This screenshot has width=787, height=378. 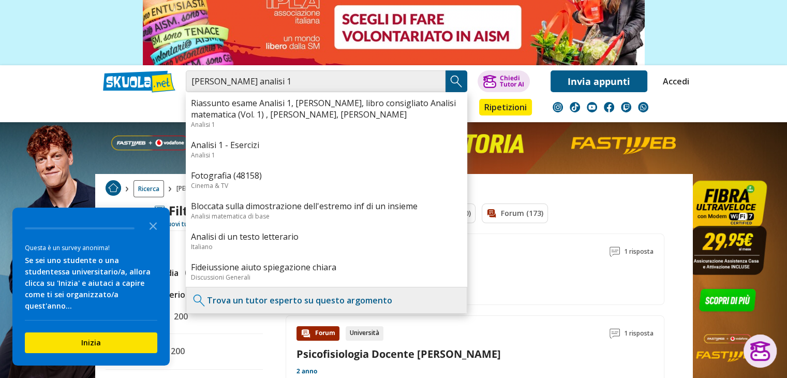 I want to click on a: Ricerca, so click(x=148, y=188).